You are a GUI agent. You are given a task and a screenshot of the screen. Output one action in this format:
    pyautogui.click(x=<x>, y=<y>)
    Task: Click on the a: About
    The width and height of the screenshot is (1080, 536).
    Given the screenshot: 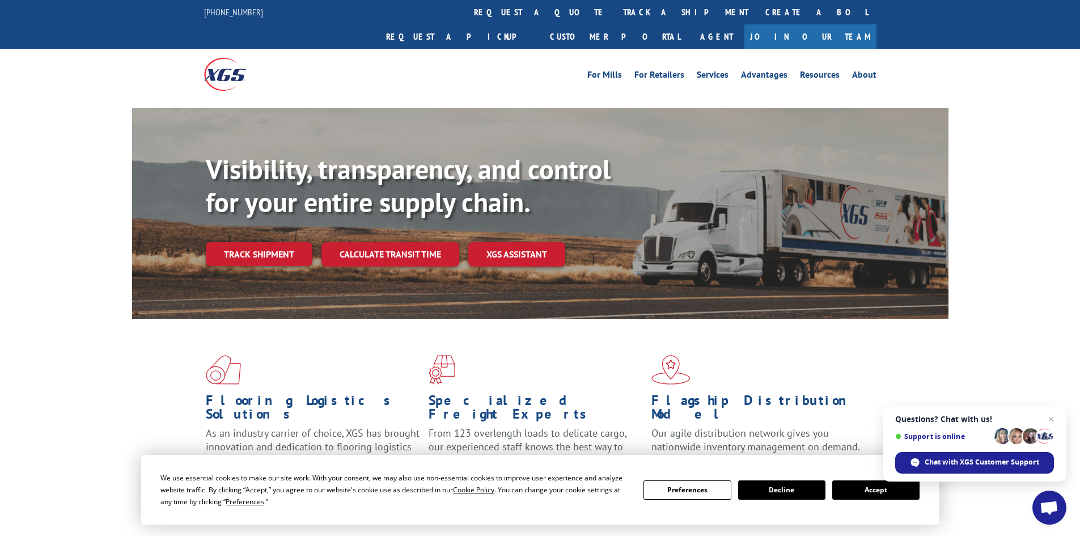 What is the action you would take?
    pyautogui.click(x=864, y=77)
    